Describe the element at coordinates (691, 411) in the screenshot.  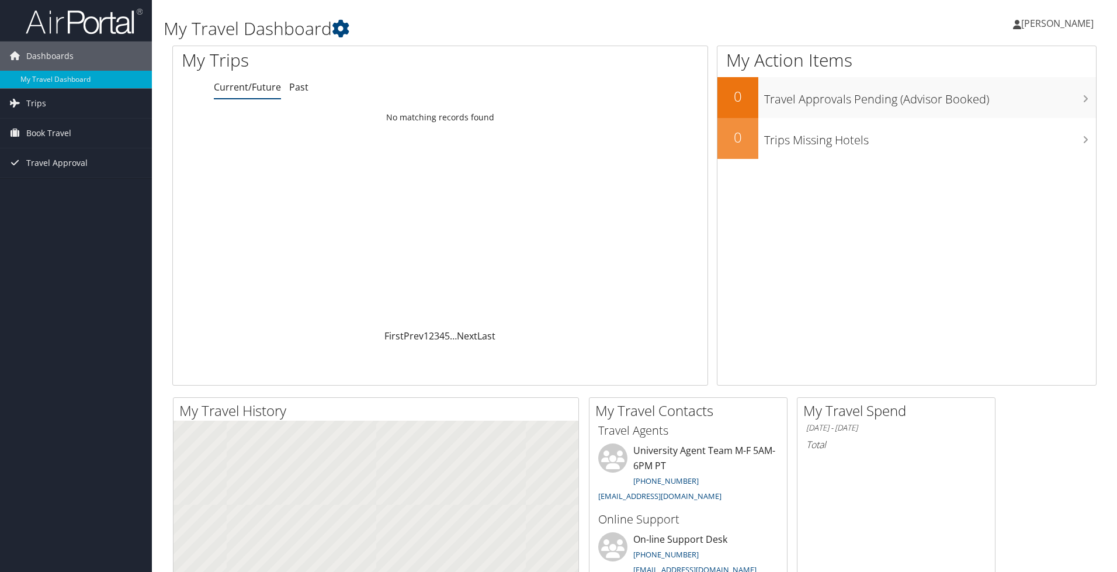
I see `h2: My Travel Contacts` at that location.